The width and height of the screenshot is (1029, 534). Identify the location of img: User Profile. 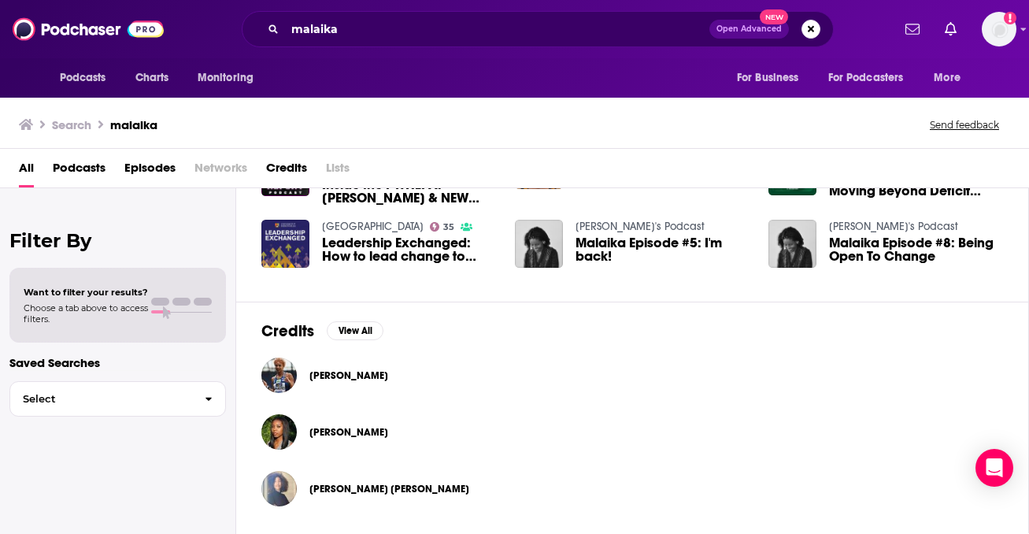
(999, 29).